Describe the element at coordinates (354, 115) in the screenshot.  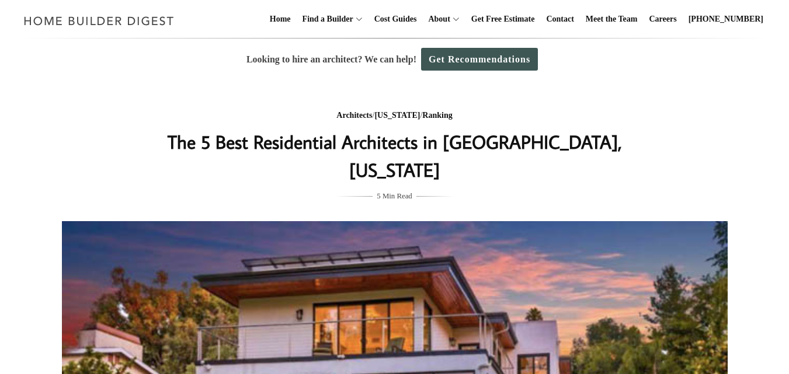
I see `a: Architects` at that location.